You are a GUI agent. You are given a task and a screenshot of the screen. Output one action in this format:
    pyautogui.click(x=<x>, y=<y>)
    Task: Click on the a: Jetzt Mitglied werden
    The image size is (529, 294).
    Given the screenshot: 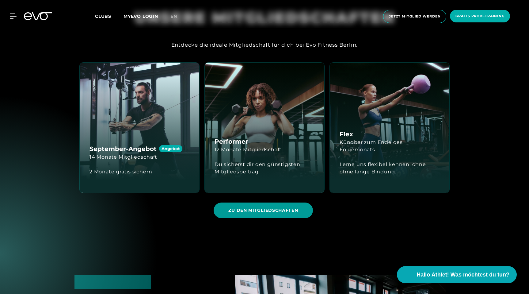 What is the action you would take?
    pyautogui.click(x=415, y=16)
    